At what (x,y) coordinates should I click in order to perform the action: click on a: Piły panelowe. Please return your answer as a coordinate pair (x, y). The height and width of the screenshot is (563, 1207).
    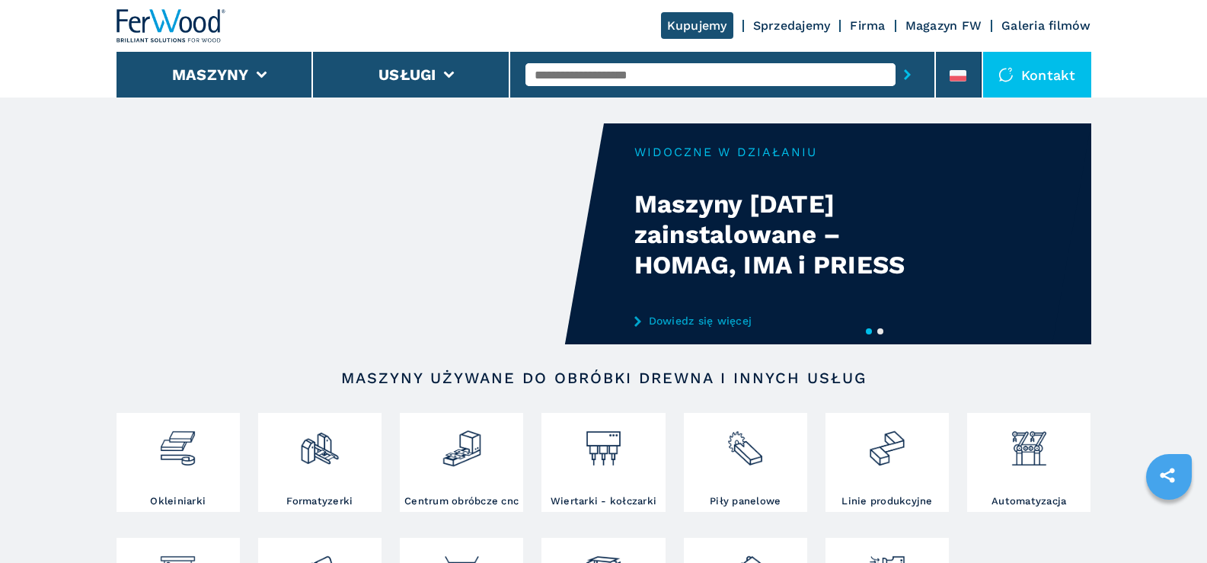
    Looking at the image, I should click on (746, 462).